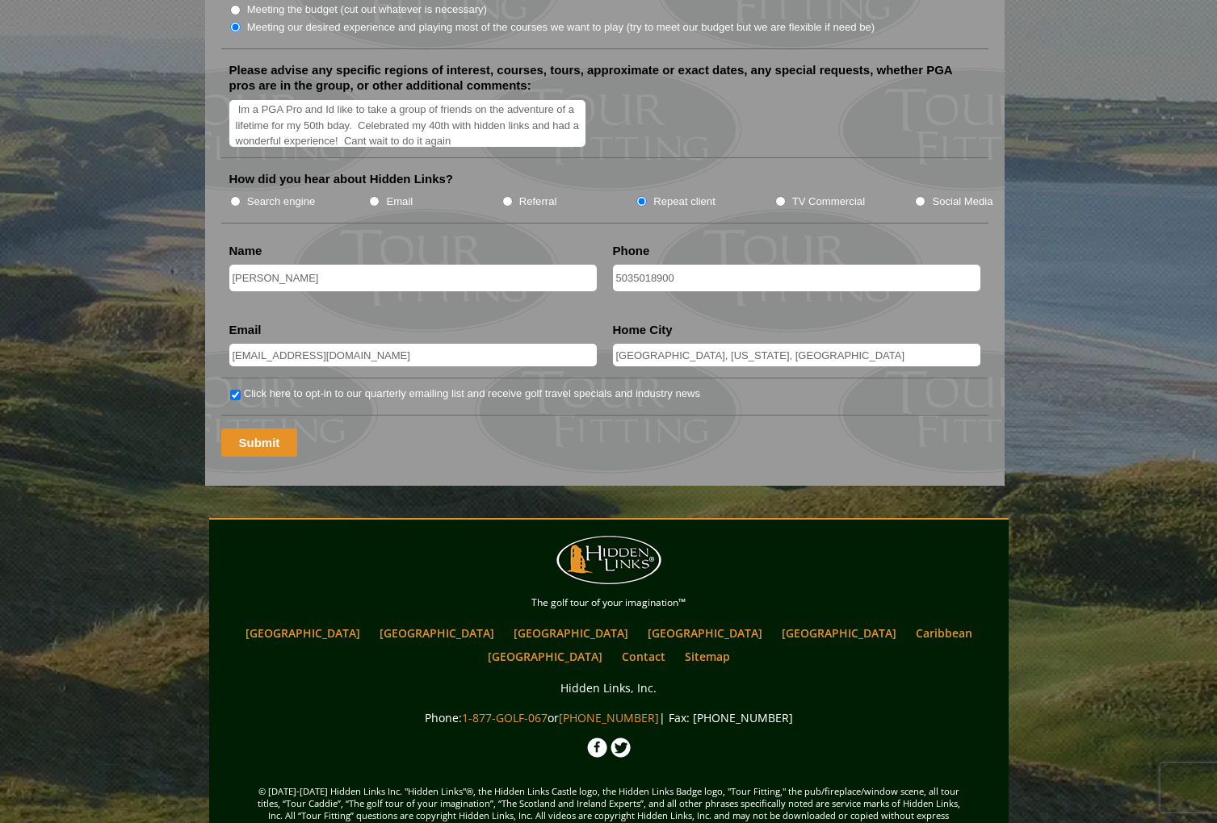  Describe the element at coordinates (609, 603) in the screenshot. I see `p: The golf tour of your imagination™` at that location.